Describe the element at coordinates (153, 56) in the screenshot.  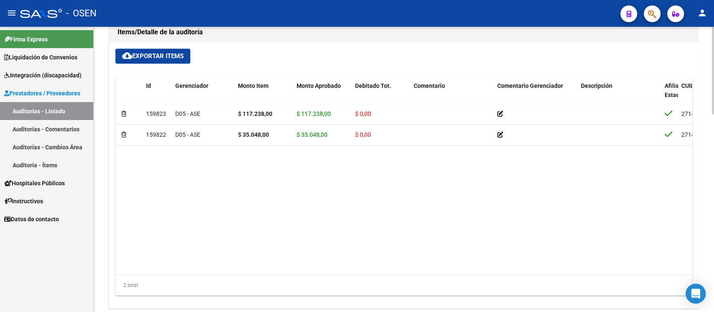
I see `button: Exportar Items` at that location.